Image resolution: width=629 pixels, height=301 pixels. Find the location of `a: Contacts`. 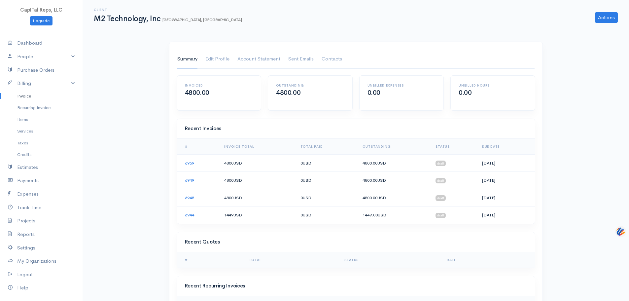

a: Contacts is located at coordinates (332, 59).